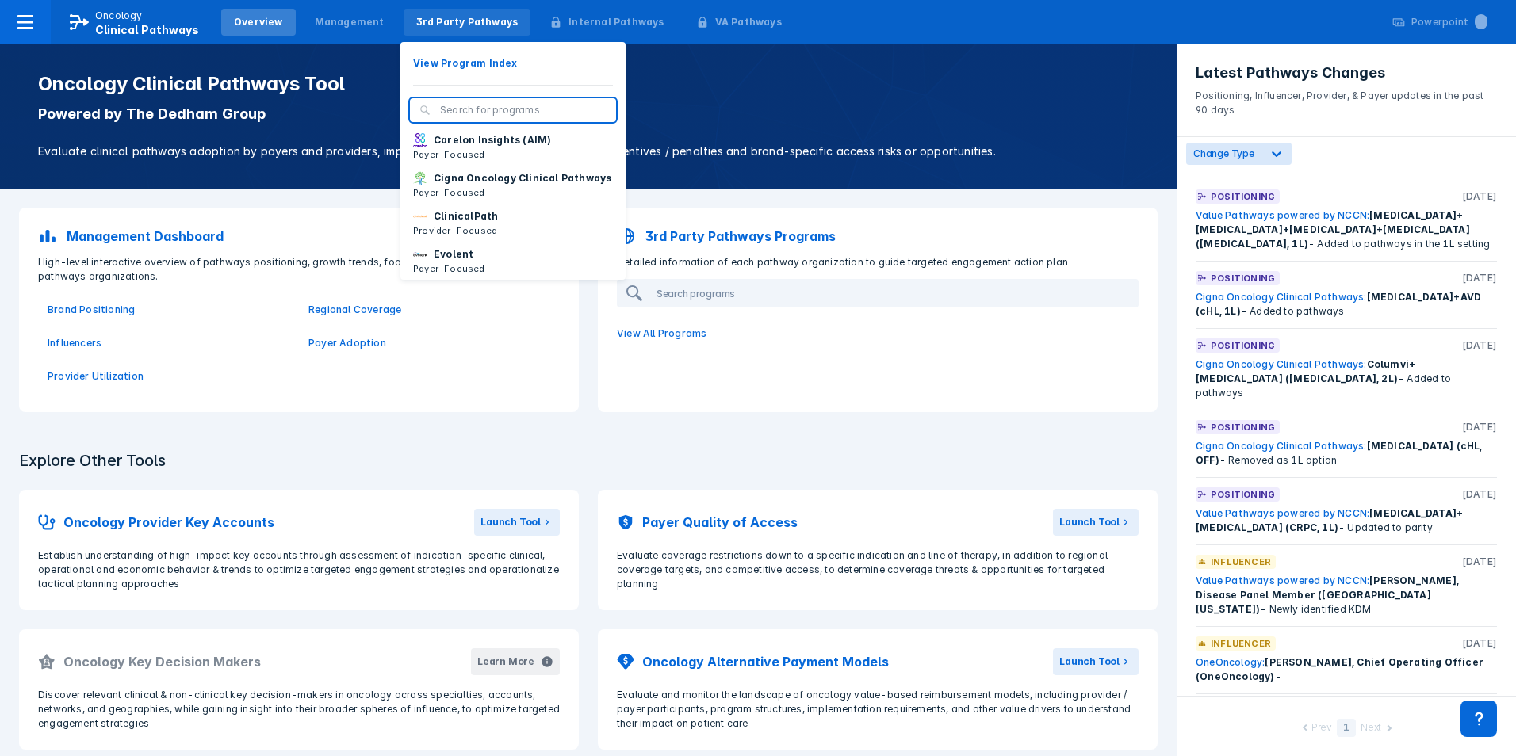  I want to click on span: Clinical Pathways, so click(147, 29).